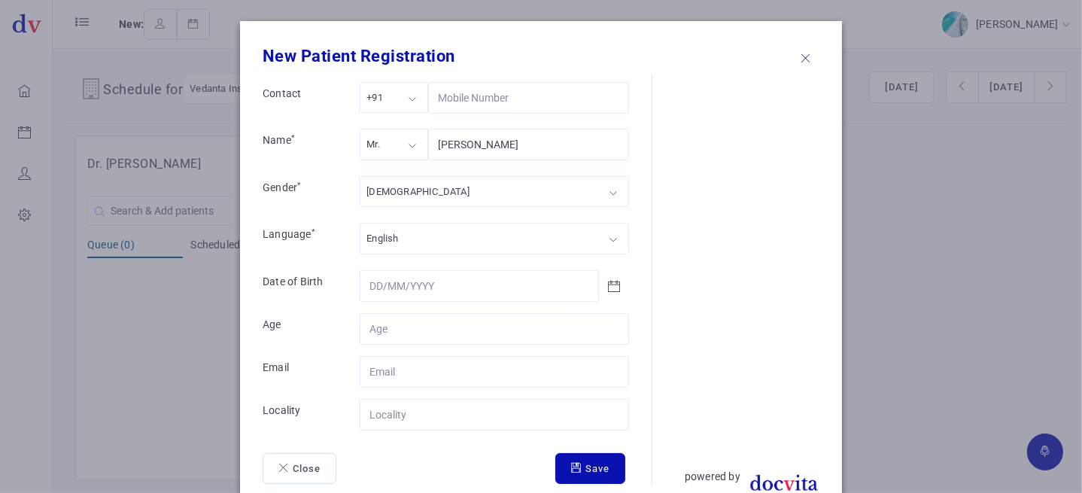 The width and height of the screenshot is (1082, 493). What do you see at coordinates (300, 284) in the screenshot?
I see `label: Date of Birth` at bounding box center [300, 284].